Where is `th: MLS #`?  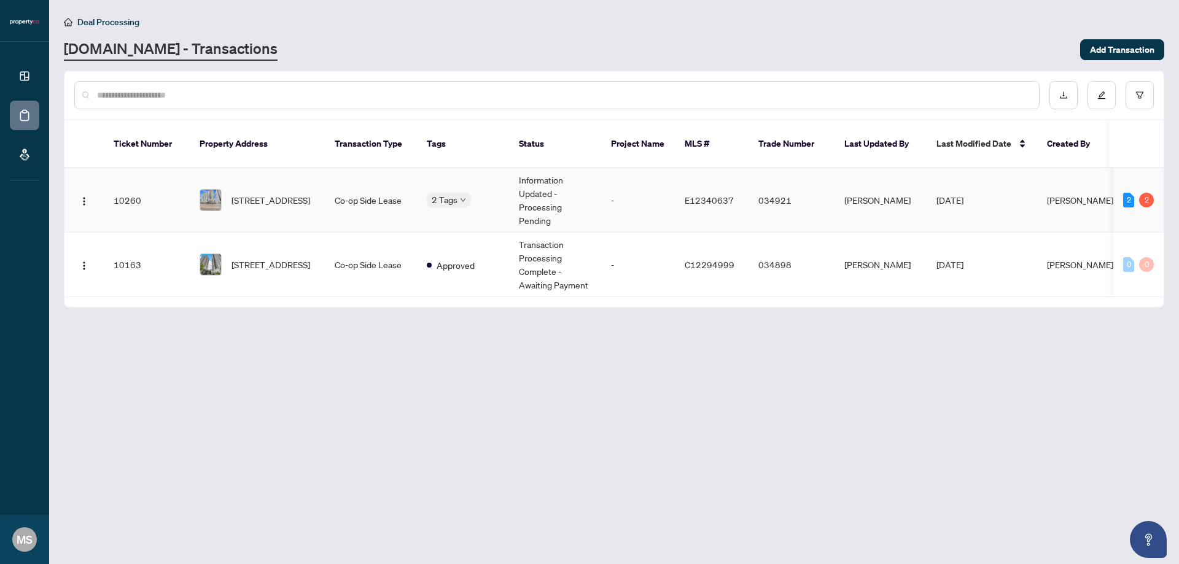
th: MLS # is located at coordinates (712, 144).